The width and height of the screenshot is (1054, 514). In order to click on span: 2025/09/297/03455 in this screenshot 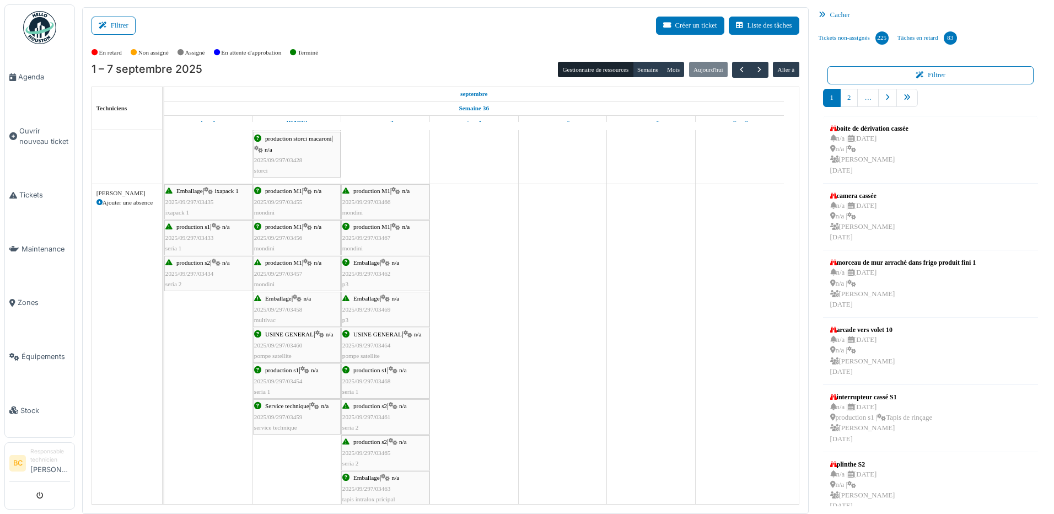, I will do `click(278, 202)`.